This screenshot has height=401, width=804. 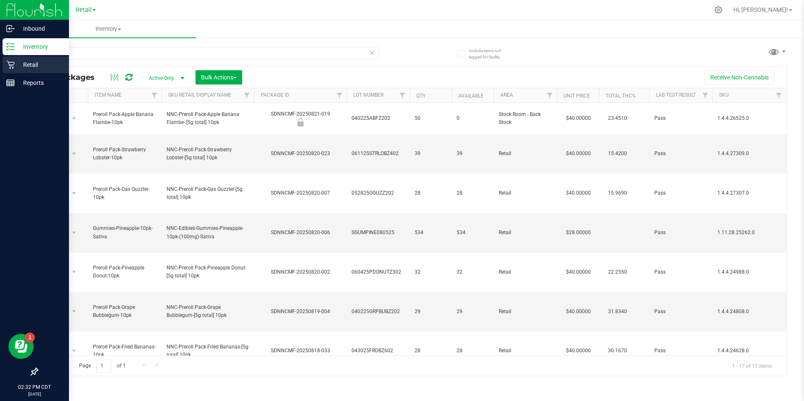 What do you see at coordinates (749, 118) in the screenshot?
I see `span: 1.4.4.26525.0` at bounding box center [749, 118].